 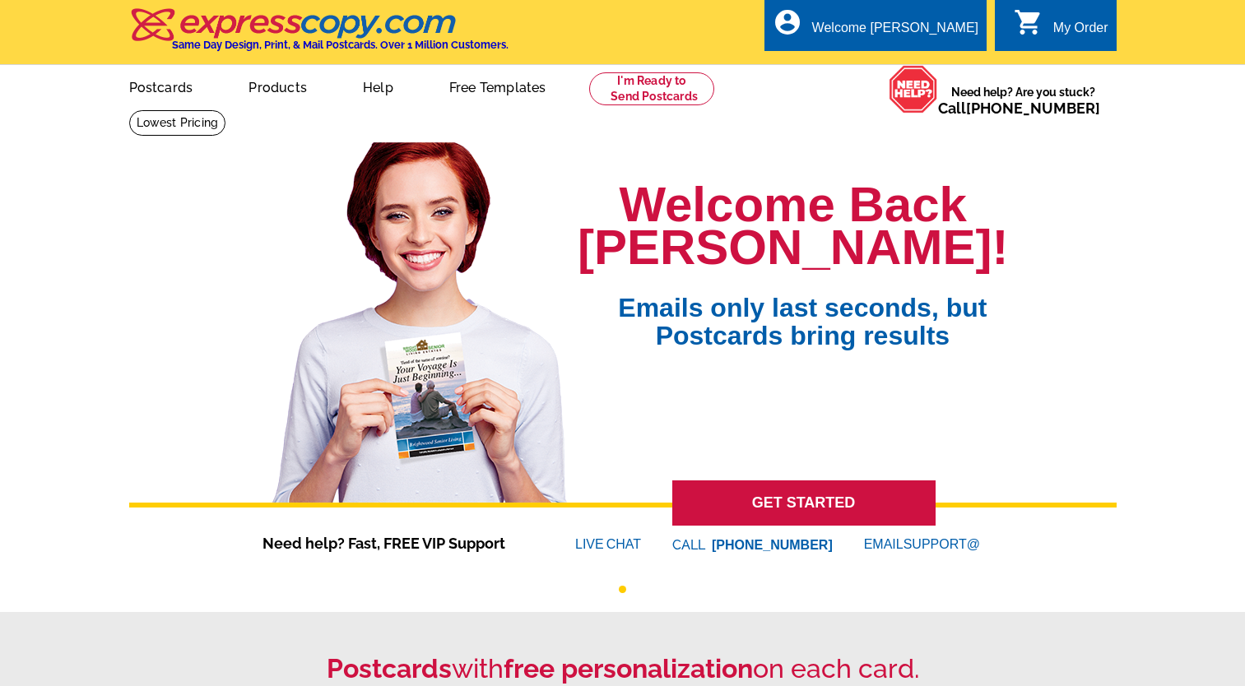 I want to click on a: GET STARTED, so click(x=804, y=503).